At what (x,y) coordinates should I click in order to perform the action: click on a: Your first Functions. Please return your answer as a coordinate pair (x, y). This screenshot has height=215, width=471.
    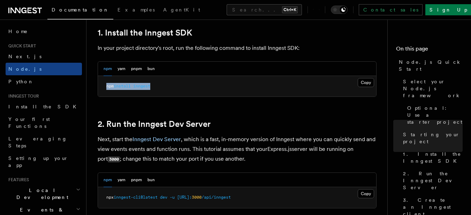
    Looking at the image, I should click on (44, 123).